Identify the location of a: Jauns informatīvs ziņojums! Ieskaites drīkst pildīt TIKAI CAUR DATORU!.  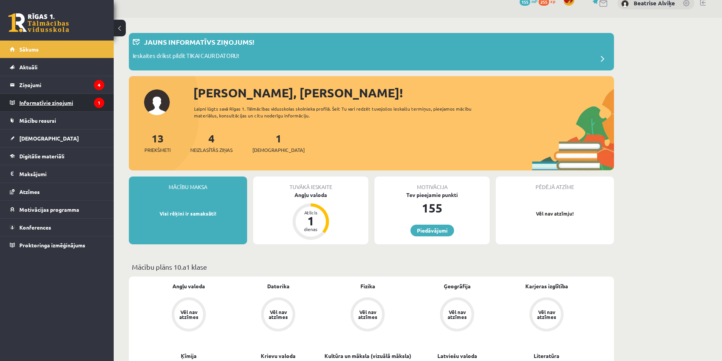
(372, 52).